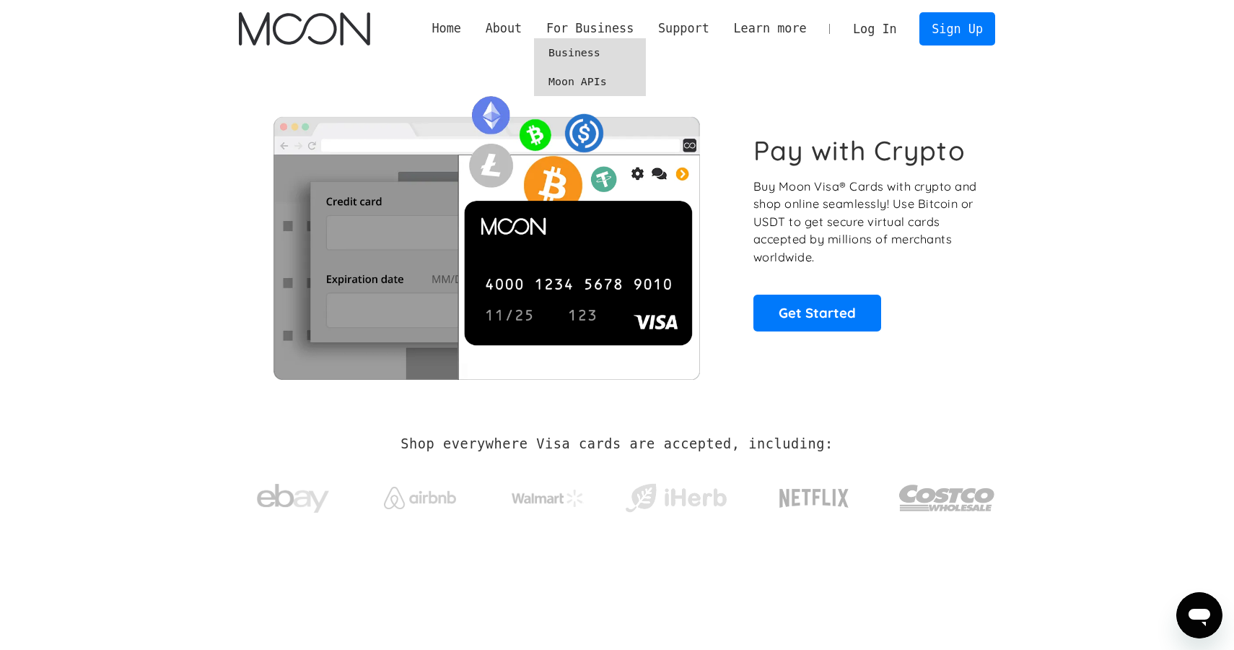 The height and width of the screenshot is (650, 1234). I want to click on img: Costco, so click(947, 497).